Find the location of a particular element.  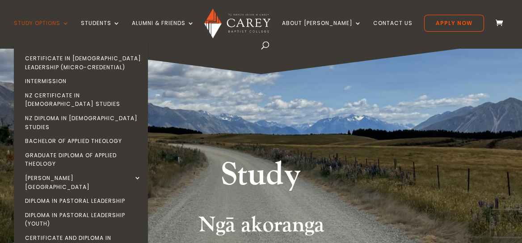

a: Students is located at coordinates (101, 30).